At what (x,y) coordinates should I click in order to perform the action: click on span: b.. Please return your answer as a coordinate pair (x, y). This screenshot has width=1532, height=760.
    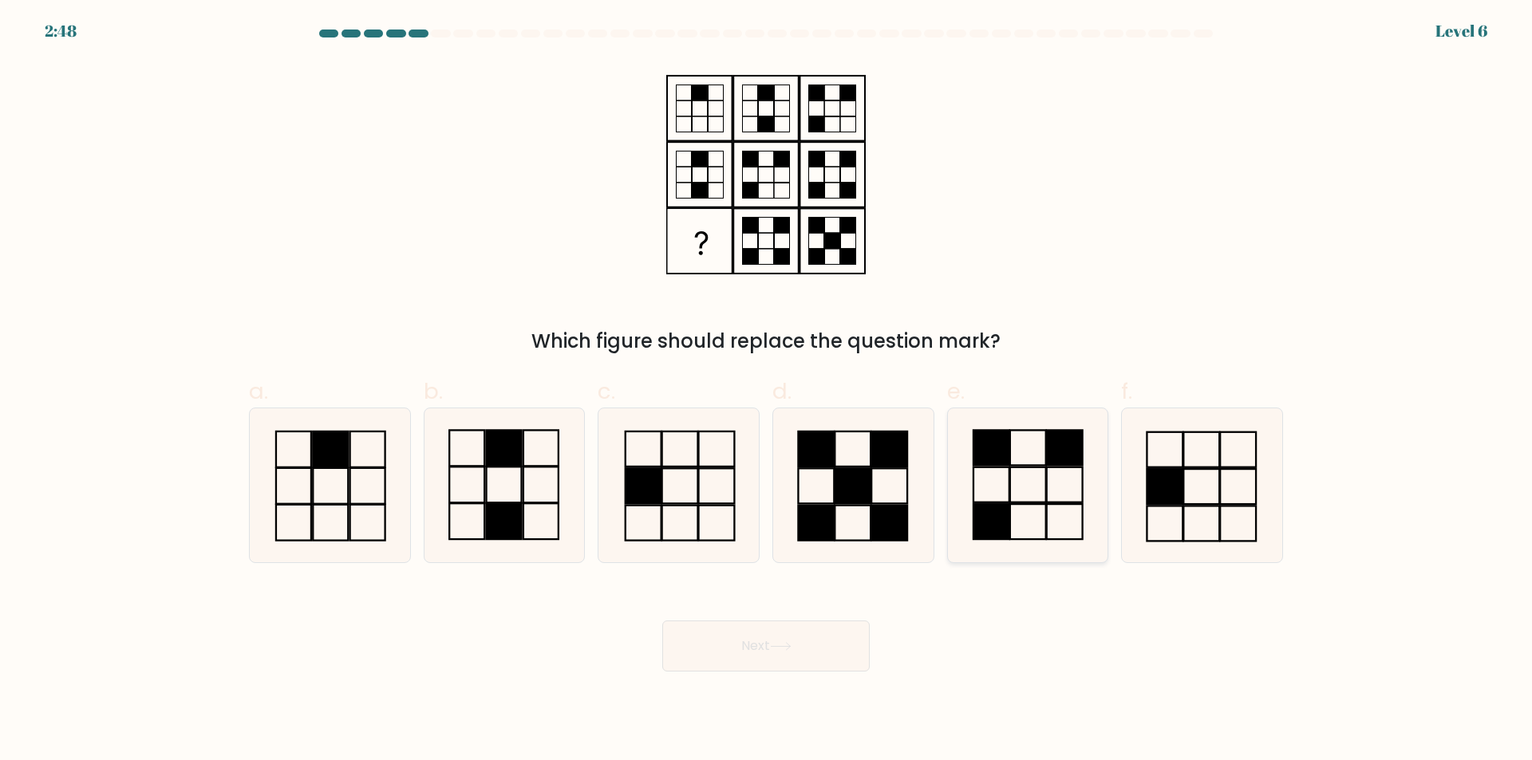
    Looking at the image, I should click on (433, 391).